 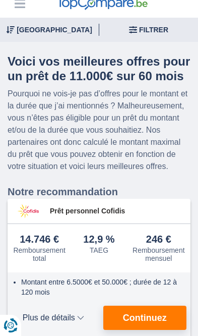 What do you see at coordinates (99, 250) in the screenshot?
I see `div: TAEG` at bounding box center [99, 250].